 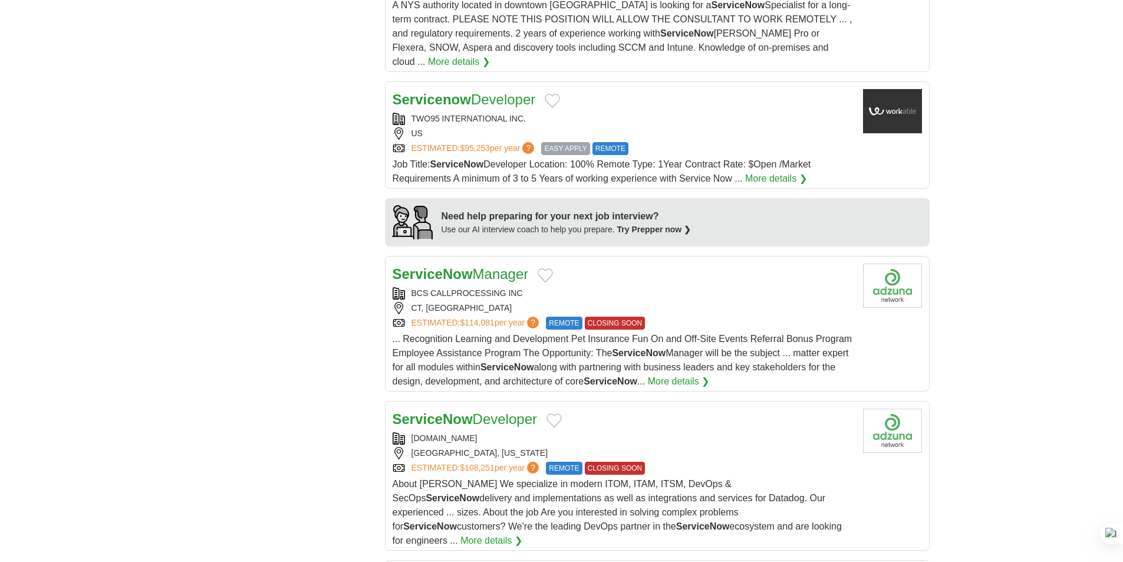 I want to click on strong: Servicenow, so click(x=431, y=99).